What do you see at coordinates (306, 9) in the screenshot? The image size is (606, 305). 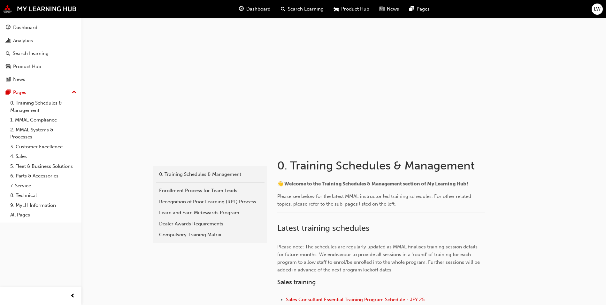 I see `span: Search Learning` at bounding box center [306, 9].